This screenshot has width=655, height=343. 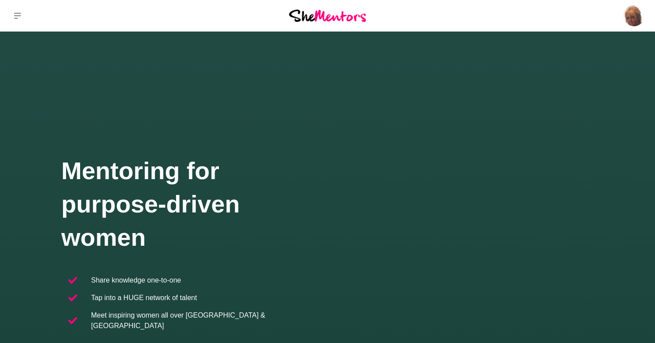 What do you see at coordinates (195, 204) in the screenshot?
I see `h1: Mentoring for purpose-driven women` at bounding box center [195, 204].